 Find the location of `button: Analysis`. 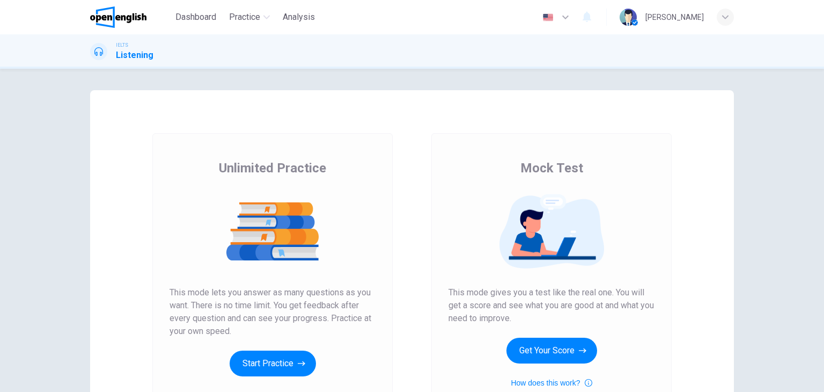

button: Analysis is located at coordinates (299, 17).